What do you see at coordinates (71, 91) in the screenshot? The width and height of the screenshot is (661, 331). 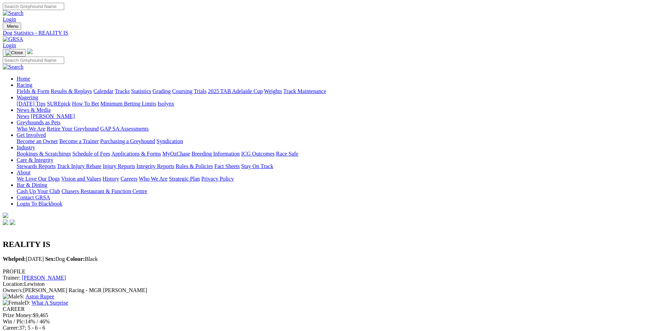 I see `a: Results & Replays` at bounding box center [71, 91].